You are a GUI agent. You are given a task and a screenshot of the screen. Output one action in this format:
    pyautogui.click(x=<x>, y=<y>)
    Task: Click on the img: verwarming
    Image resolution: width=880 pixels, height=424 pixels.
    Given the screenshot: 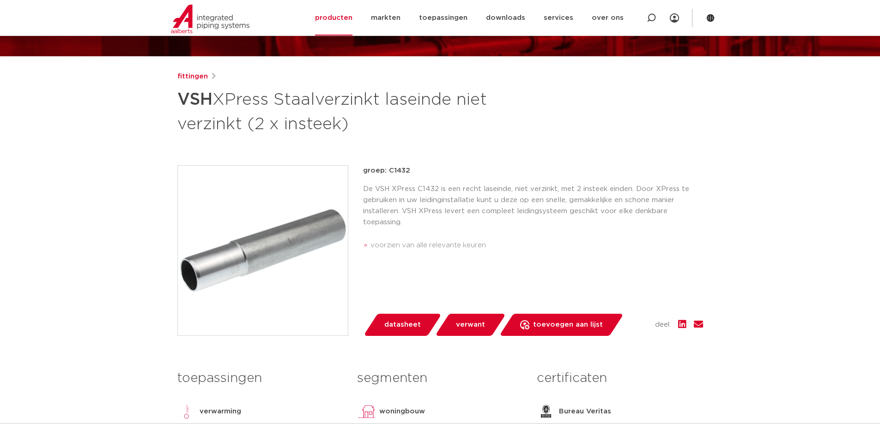 What is the action you would take?
    pyautogui.click(x=187, y=412)
    